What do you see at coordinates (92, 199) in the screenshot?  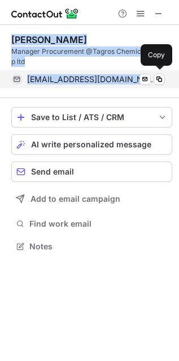 I see `button: Add to email campaign` at bounding box center [92, 199].